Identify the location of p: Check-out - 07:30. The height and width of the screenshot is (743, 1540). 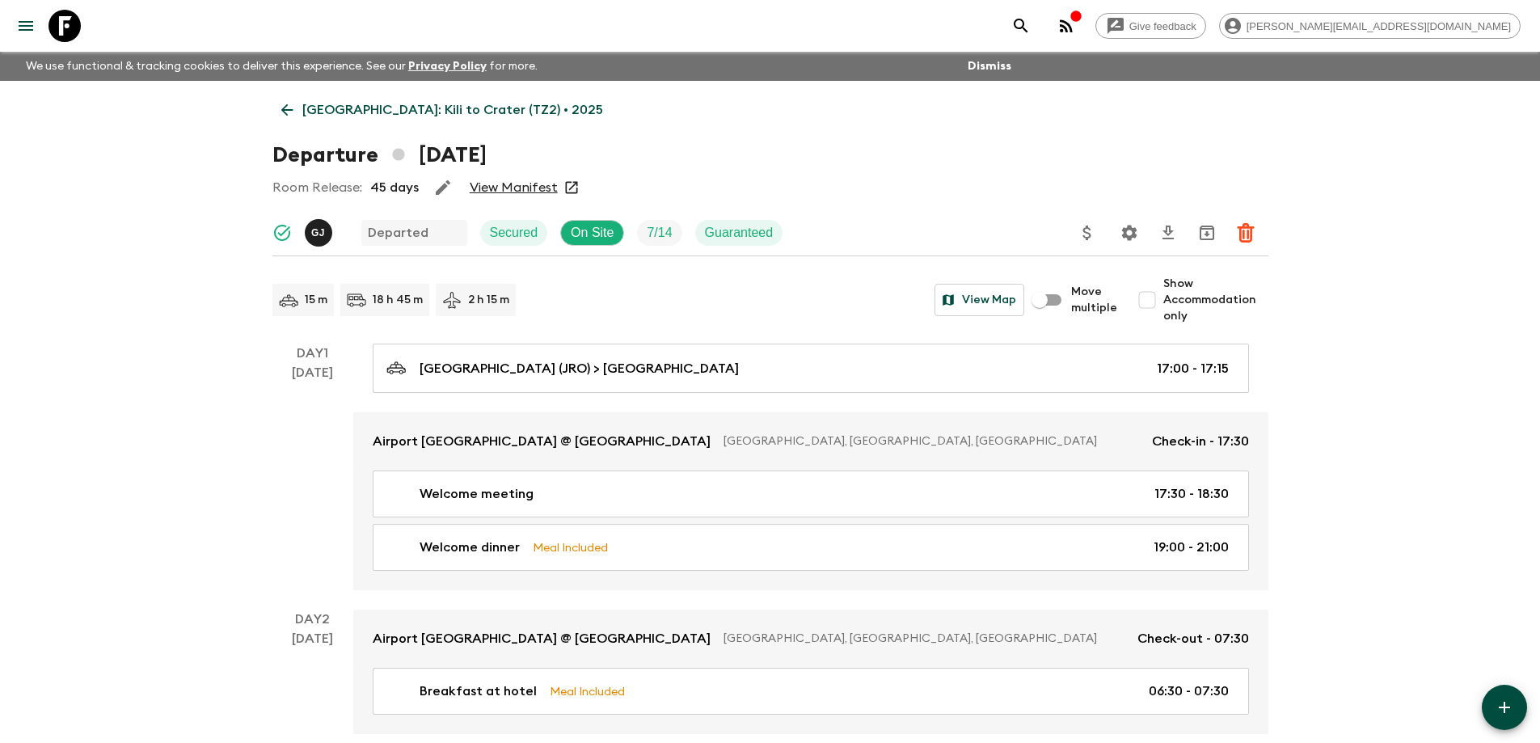
(1193, 639).